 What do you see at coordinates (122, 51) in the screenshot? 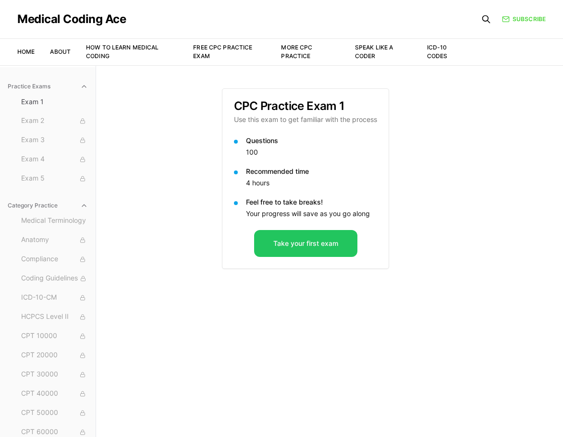
I see `a: How to Learn Medical Coding` at bounding box center [122, 51].